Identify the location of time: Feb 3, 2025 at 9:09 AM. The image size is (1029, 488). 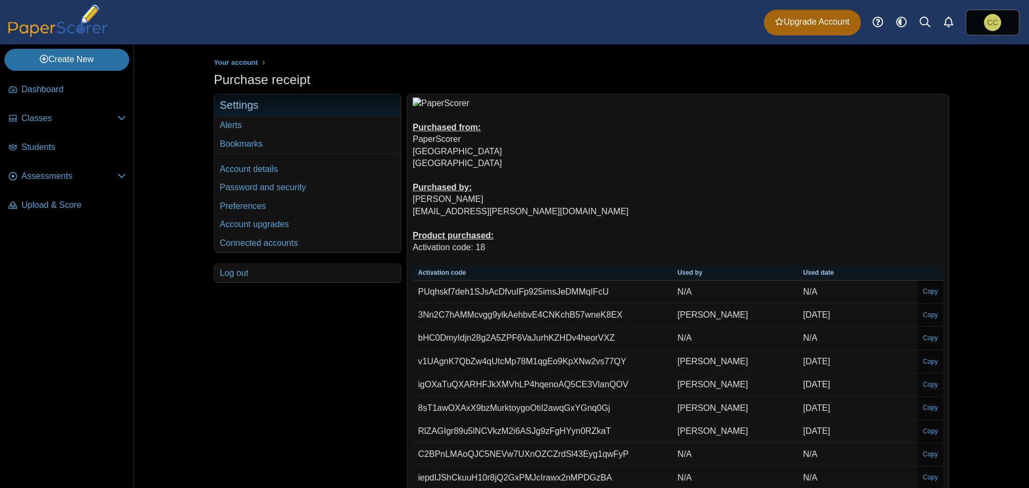
(817, 408).